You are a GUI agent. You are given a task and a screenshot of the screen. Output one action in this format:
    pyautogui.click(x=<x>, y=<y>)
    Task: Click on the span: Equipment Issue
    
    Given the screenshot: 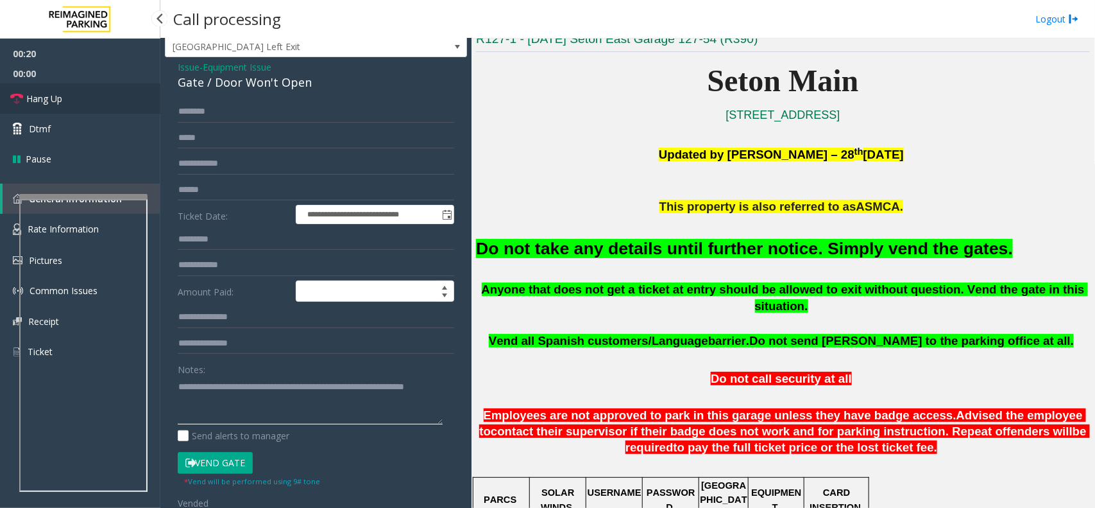 What is the action you would take?
    pyautogui.click(x=237, y=67)
    